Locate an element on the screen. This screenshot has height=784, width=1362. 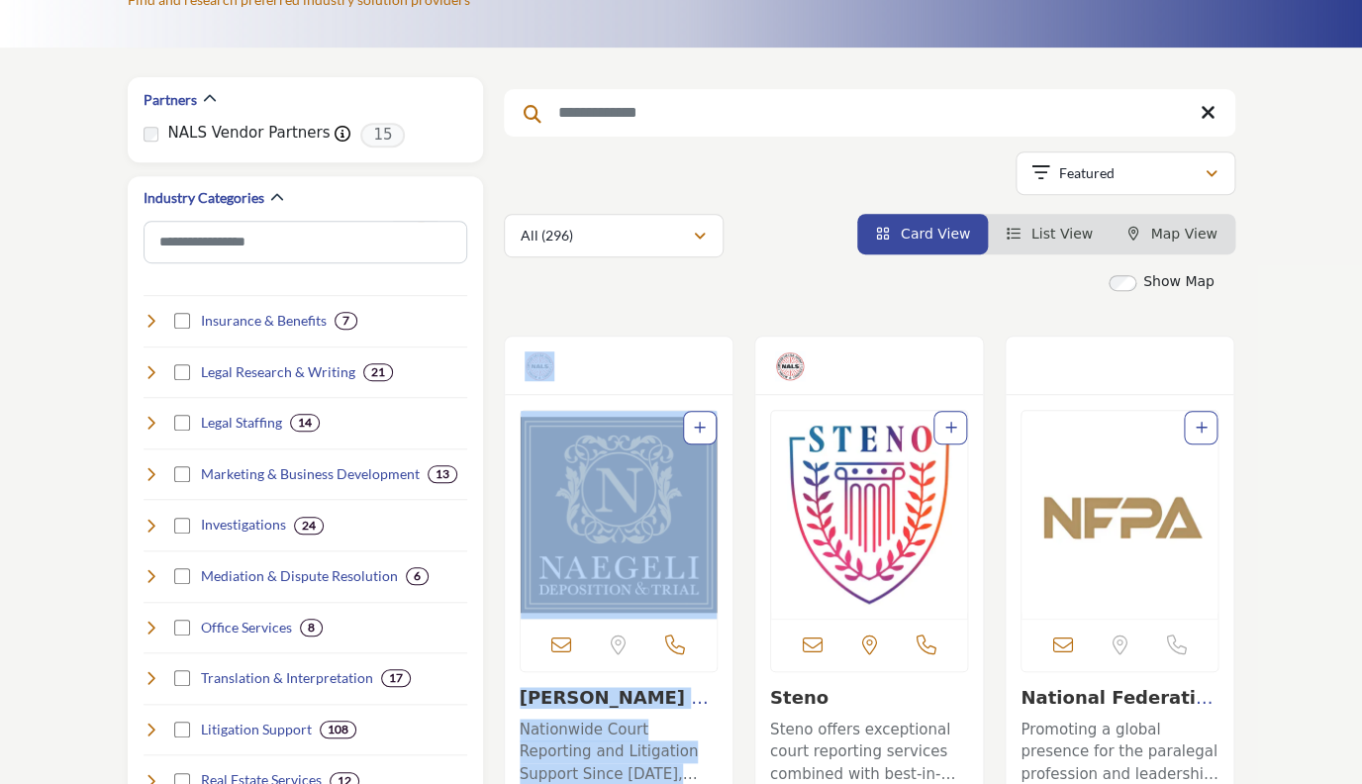
h2: Industry Categories is located at coordinates (204, 198).